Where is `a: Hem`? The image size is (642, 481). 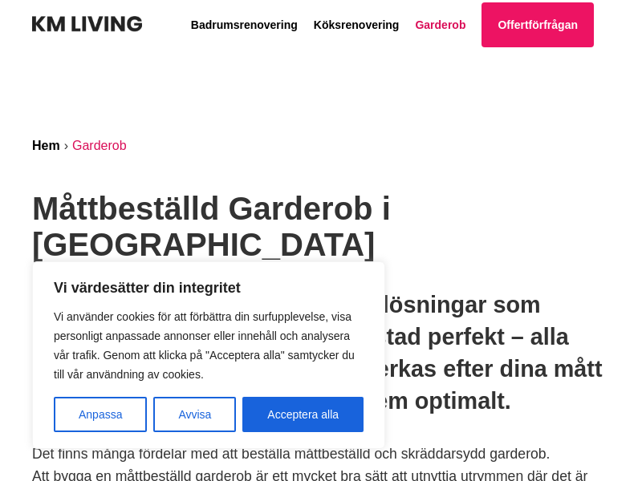 a: Hem is located at coordinates (46, 145).